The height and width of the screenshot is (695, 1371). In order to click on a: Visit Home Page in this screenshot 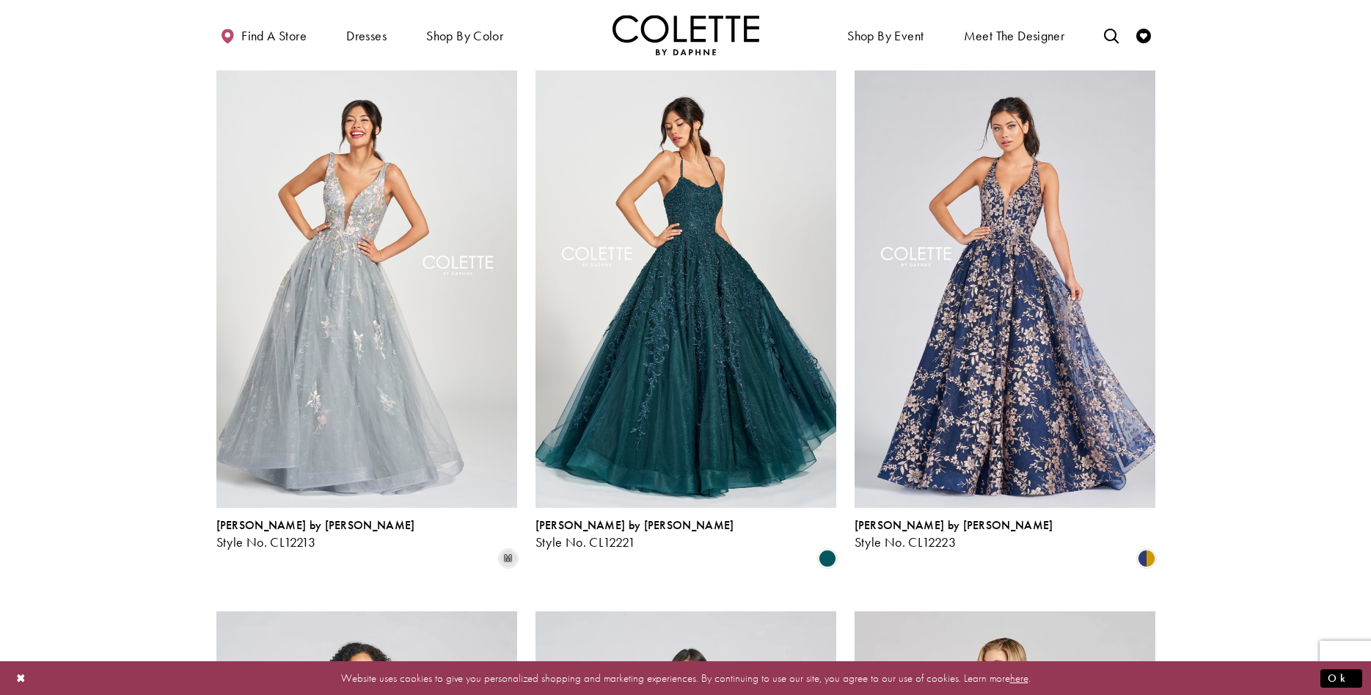, I will do `click(686, 34)`.